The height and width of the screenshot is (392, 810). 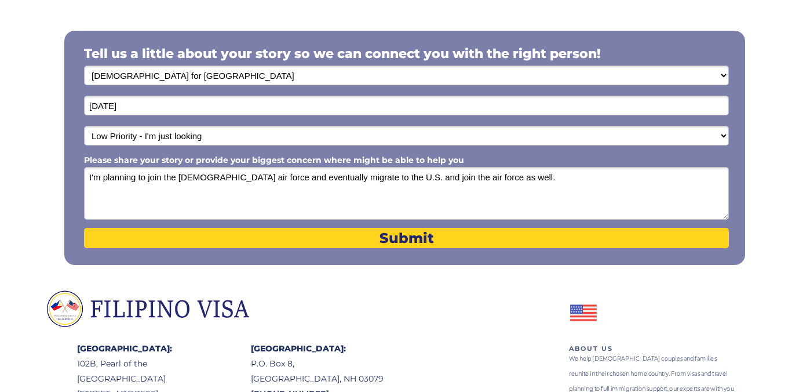 I want to click on span: Submit, so click(x=406, y=238).